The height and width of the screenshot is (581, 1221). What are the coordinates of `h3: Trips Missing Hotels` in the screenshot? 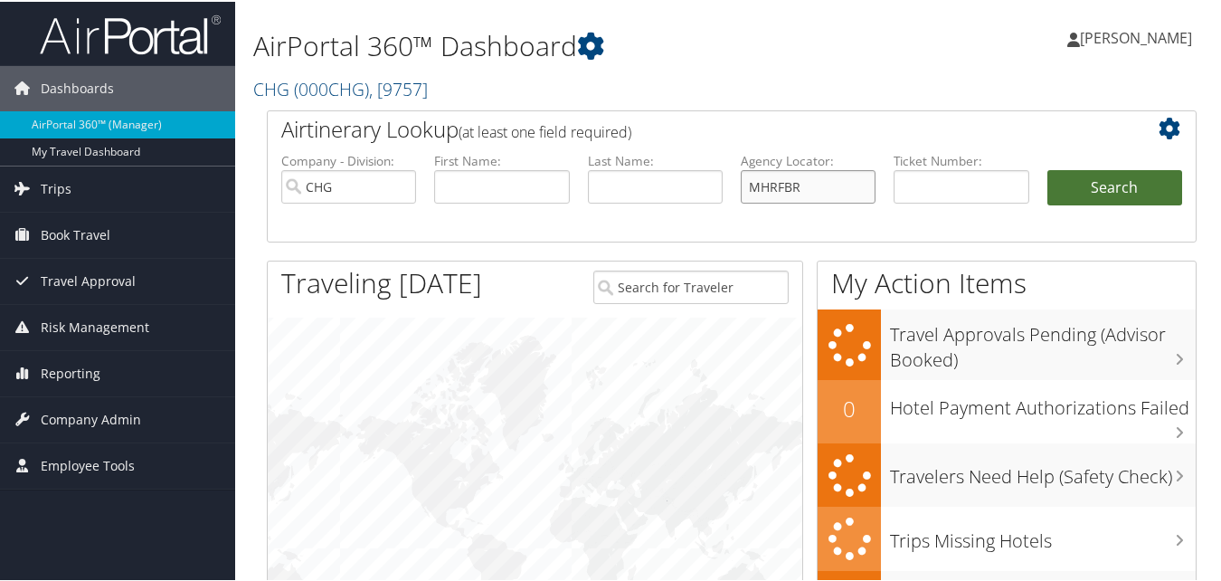 It's located at (1043, 535).